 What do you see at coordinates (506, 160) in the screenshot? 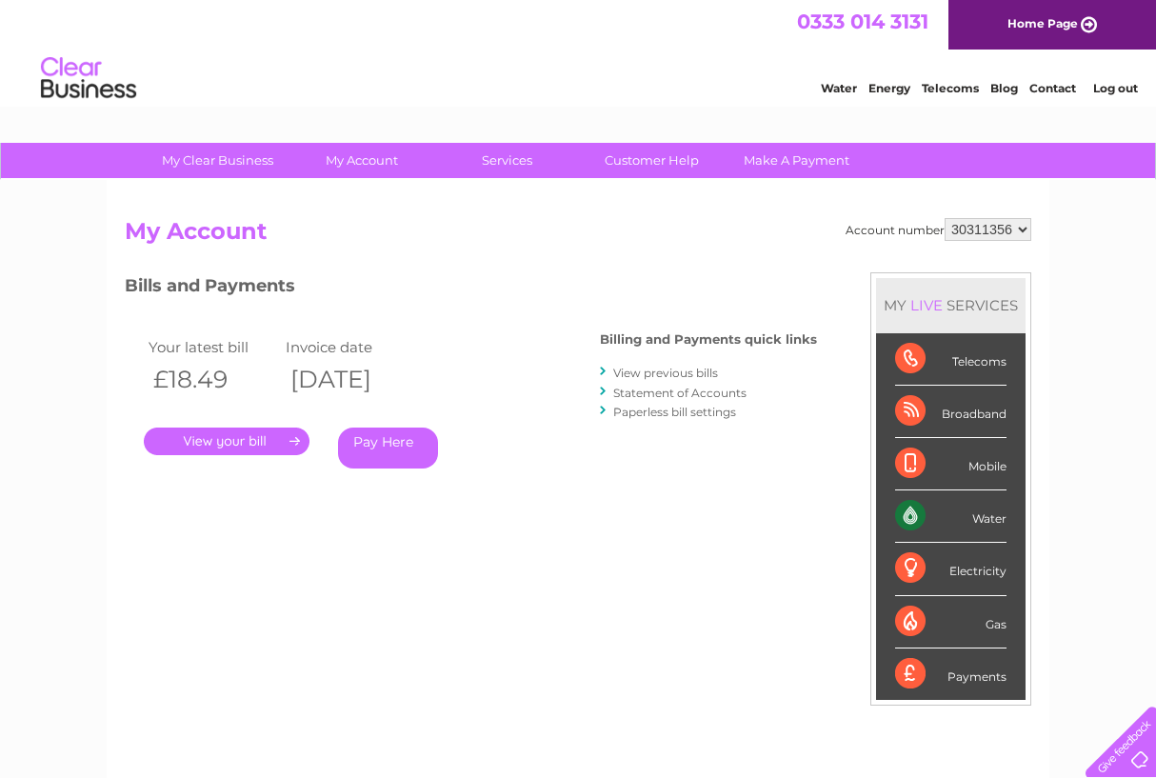
I see `a: Services` at bounding box center [506, 160].